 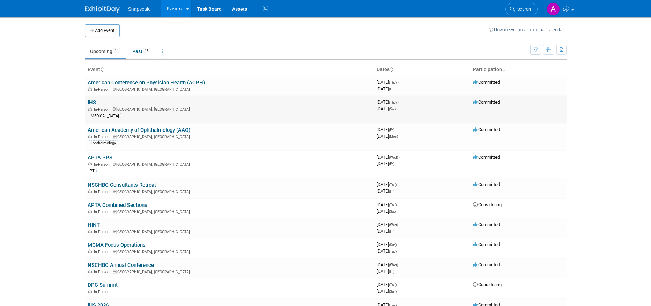 I want to click on a: American Conference on Physician Health (ACPH), so click(x=146, y=83).